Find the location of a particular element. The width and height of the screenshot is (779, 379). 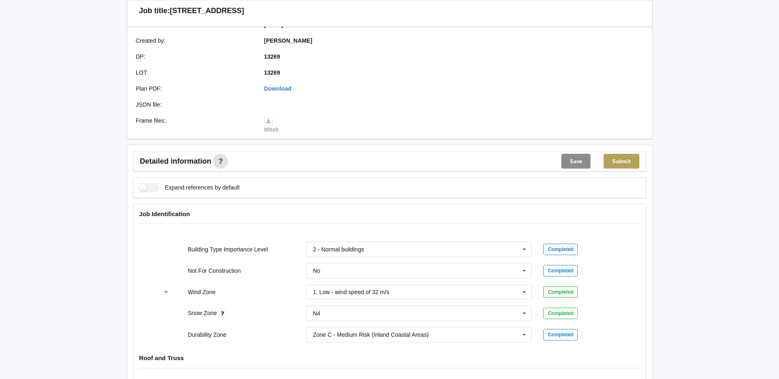

label: Building Type Importance Level is located at coordinates (227, 250).